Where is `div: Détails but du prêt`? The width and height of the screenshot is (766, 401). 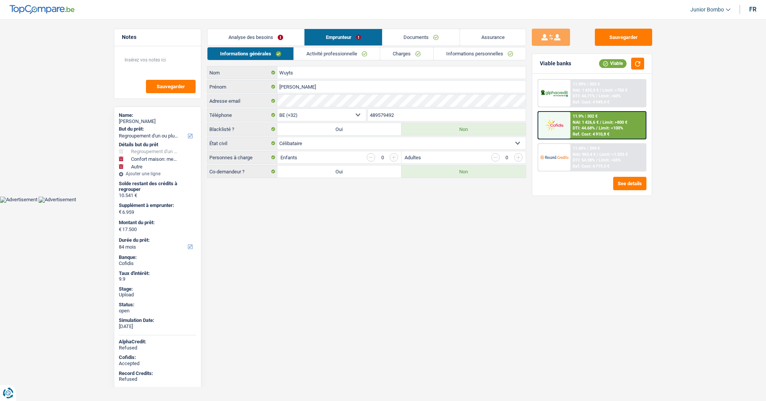 div: Détails but du prêt is located at coordinates (157, 145).